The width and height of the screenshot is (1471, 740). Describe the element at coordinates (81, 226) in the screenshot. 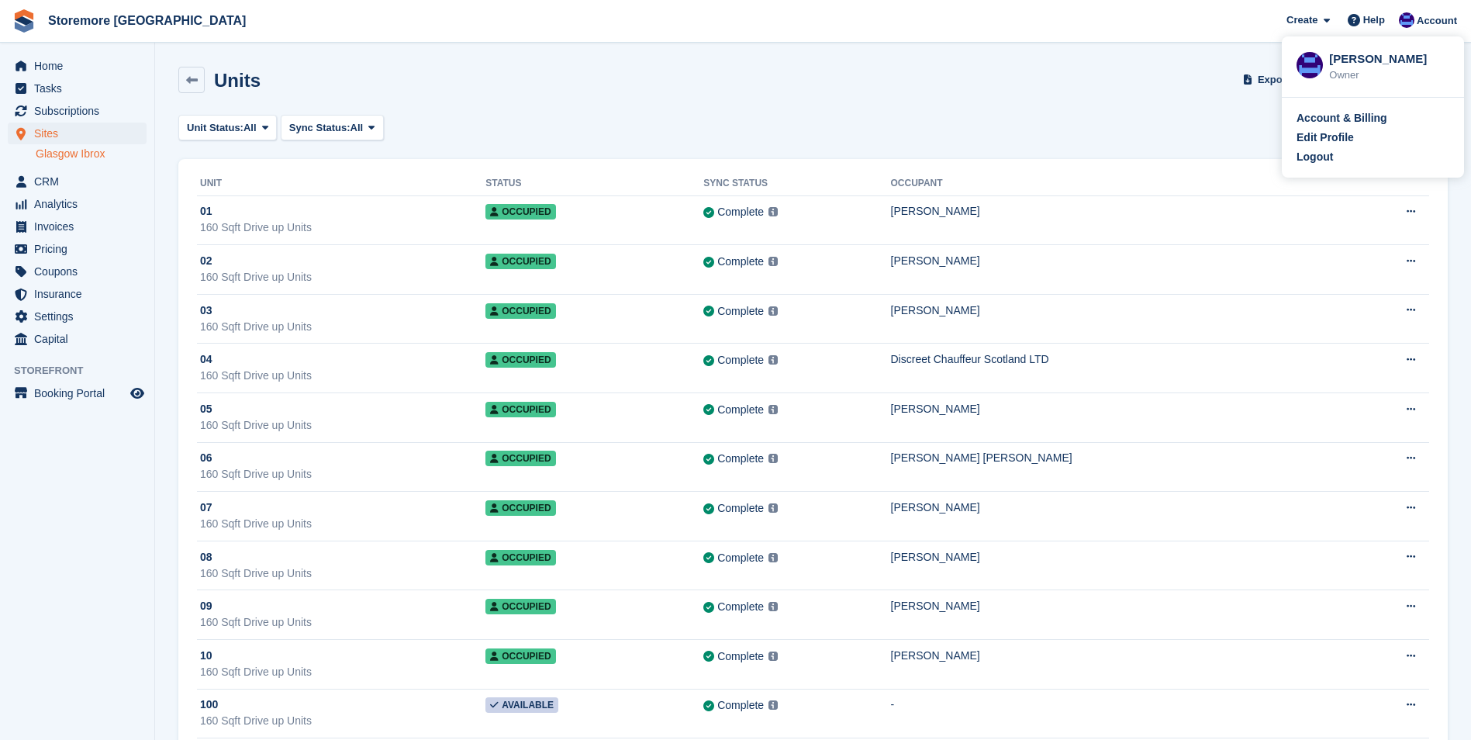

I see `span: Invoices` at that location.